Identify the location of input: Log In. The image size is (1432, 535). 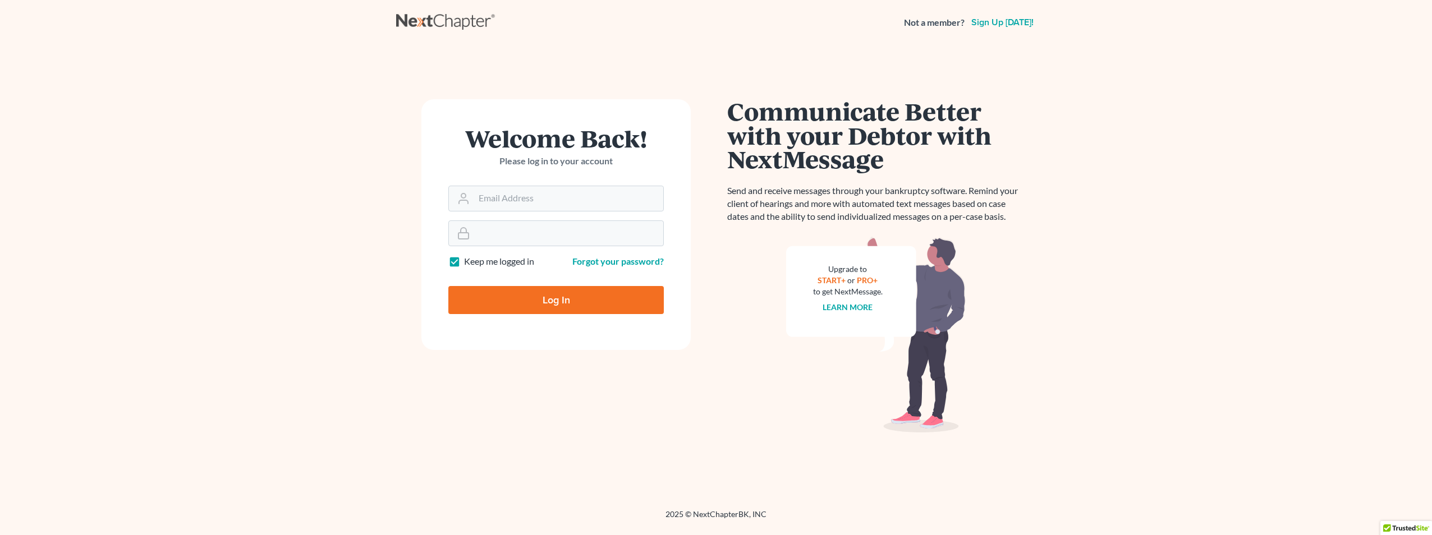
(556, 300).